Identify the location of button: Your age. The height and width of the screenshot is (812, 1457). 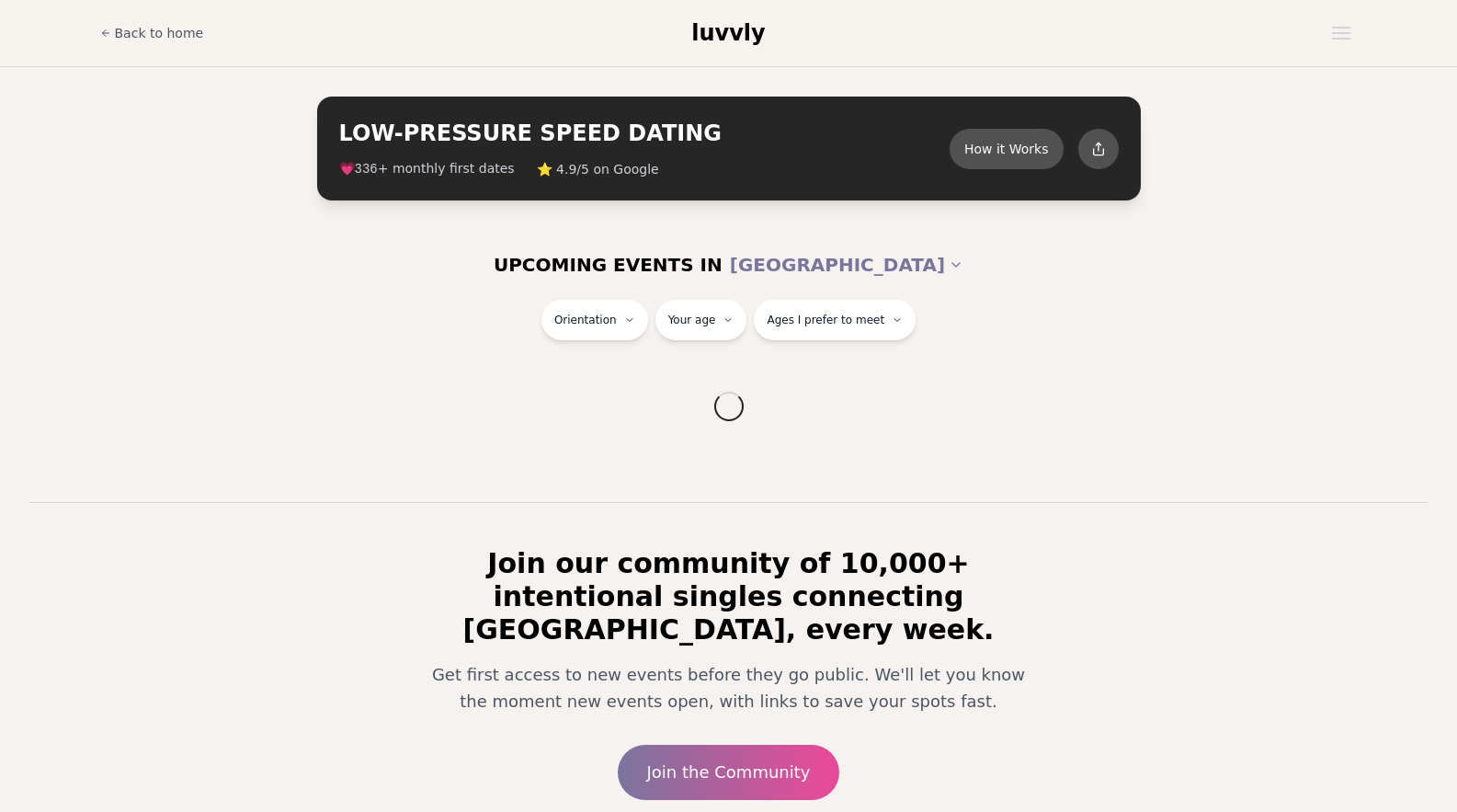
(701, 320).